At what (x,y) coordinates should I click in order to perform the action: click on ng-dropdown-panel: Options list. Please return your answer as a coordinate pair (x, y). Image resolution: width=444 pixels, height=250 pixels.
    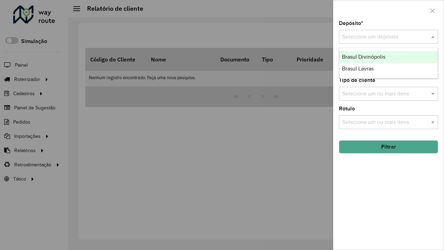
    Looking at the image, I should click on (389, 63).